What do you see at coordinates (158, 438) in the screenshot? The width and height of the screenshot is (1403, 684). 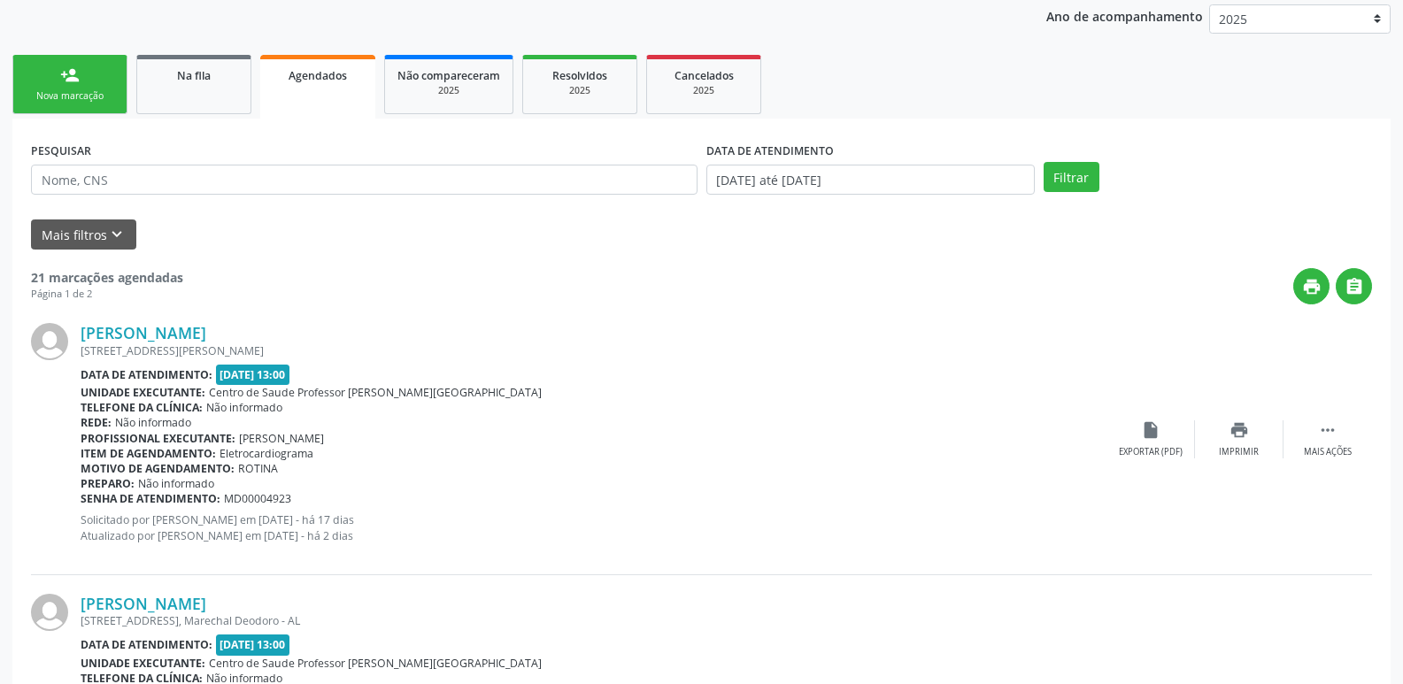 I see `b: Profissional executante:` at bounding box center [158, 438].